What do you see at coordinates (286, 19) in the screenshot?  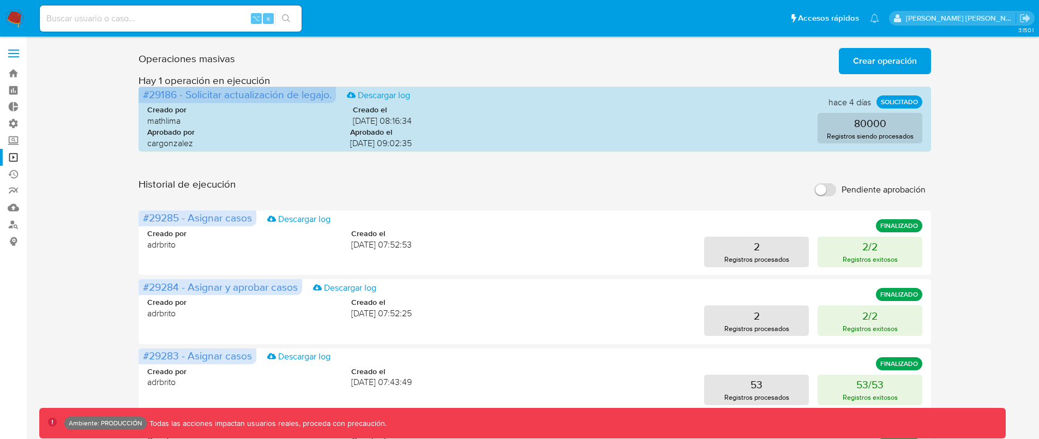 I see `button: search-icon` at bounding box center [286, 19].